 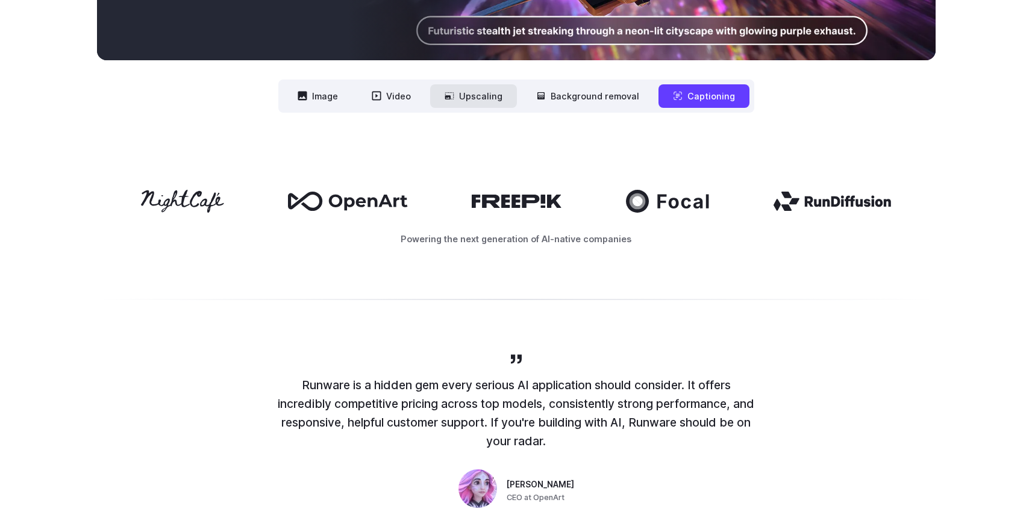 I want to click on span: CEO at OpenArt, so click(x=536, y=498).